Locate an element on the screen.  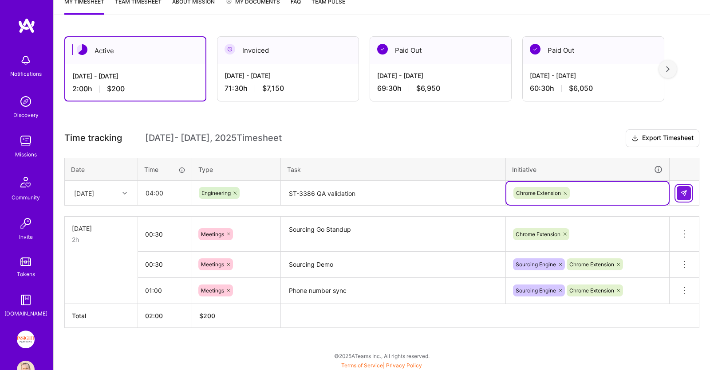
div: 69:30 h is located at coordinates (440, 88).